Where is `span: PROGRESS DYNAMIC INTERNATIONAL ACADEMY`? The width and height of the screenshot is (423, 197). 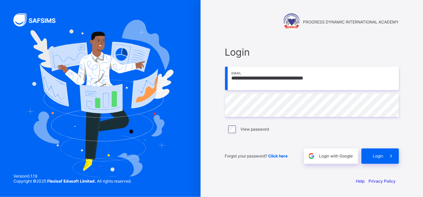 span: PROGRESS DYNAMIC INTERNATIONAL ACADEMY is located at coordinates (351, 22).